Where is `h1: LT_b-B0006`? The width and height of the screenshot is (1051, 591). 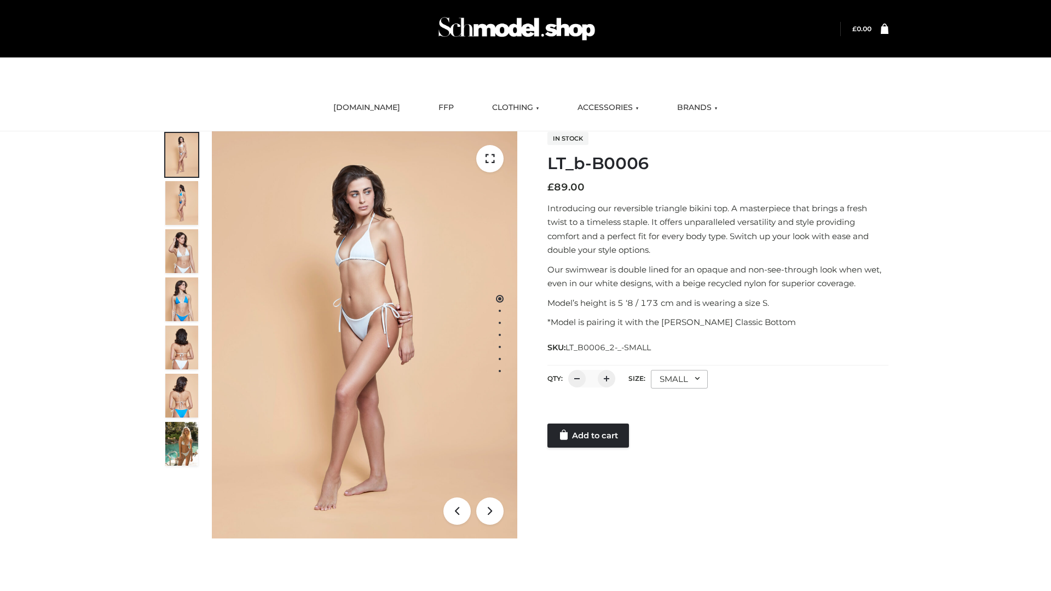 h1: LT_b-B0006 is located at coordinates (718, 164).